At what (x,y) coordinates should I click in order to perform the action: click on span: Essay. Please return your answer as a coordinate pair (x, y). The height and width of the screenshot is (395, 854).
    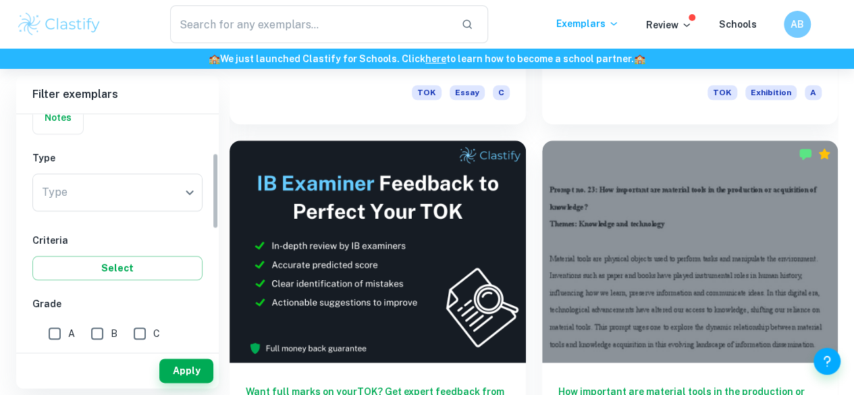
    Looking at the image, I should click on (467, 92).